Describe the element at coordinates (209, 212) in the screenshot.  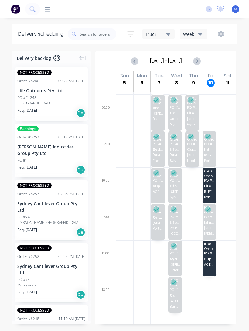
I see `span: Order # 6165` at that location.